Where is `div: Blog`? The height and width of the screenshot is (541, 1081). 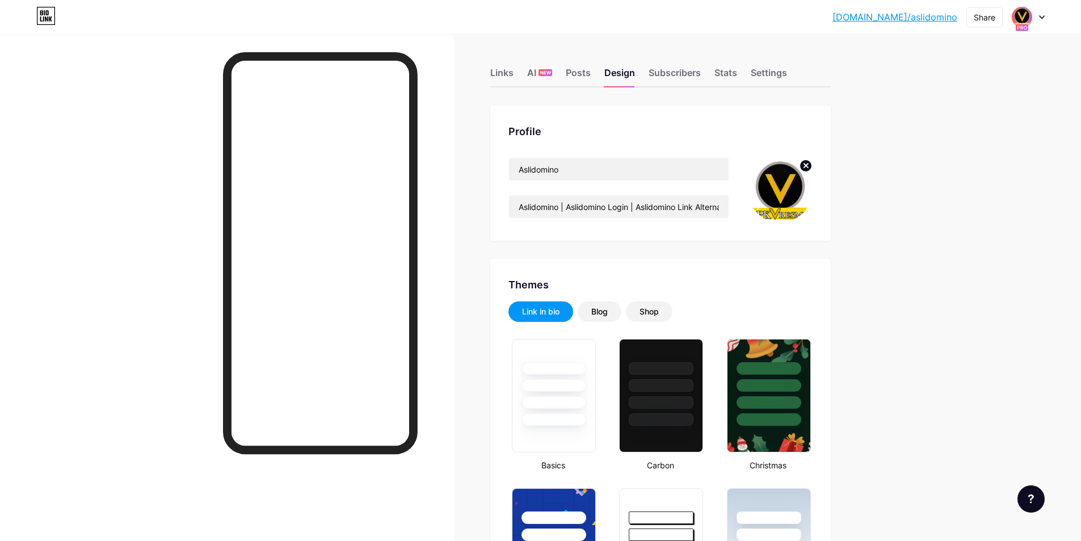
div: Blog is located at coordinates (599, 312).